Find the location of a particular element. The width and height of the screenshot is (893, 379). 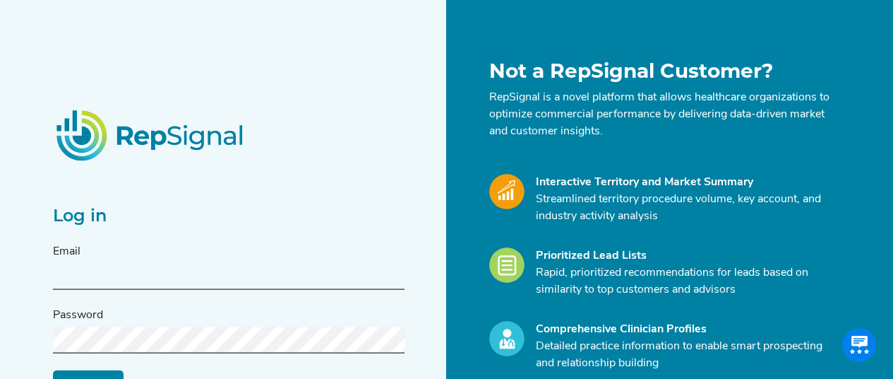

label: Password is located at coordinates (78, 315).